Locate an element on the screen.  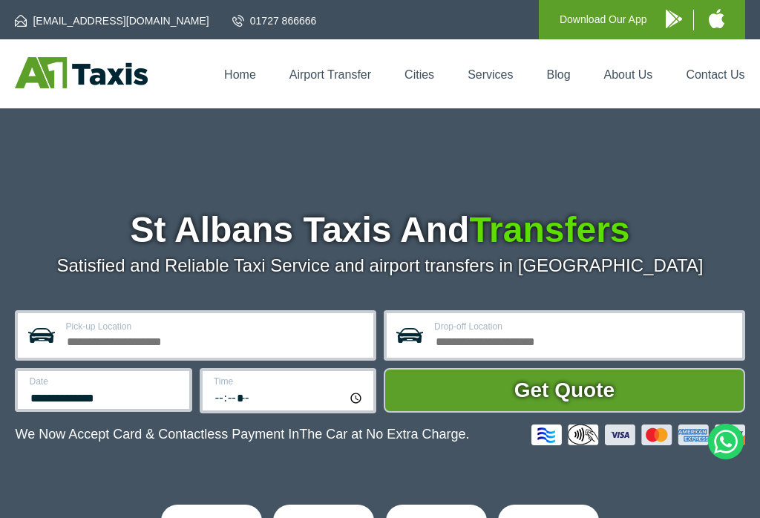
span: Transfers is located at coordinates (549, 229).